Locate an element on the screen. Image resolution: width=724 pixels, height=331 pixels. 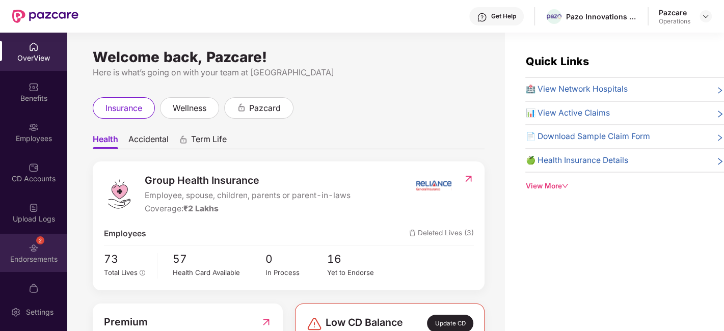
span: 16 is located at coordinates (358, 259).